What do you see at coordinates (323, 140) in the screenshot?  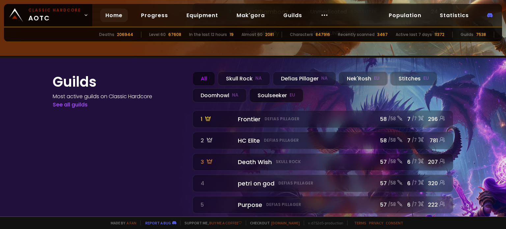 I see `a: 2 HC EliteDefias Pillager58 /587/7781` at bounding box center [323, 140].